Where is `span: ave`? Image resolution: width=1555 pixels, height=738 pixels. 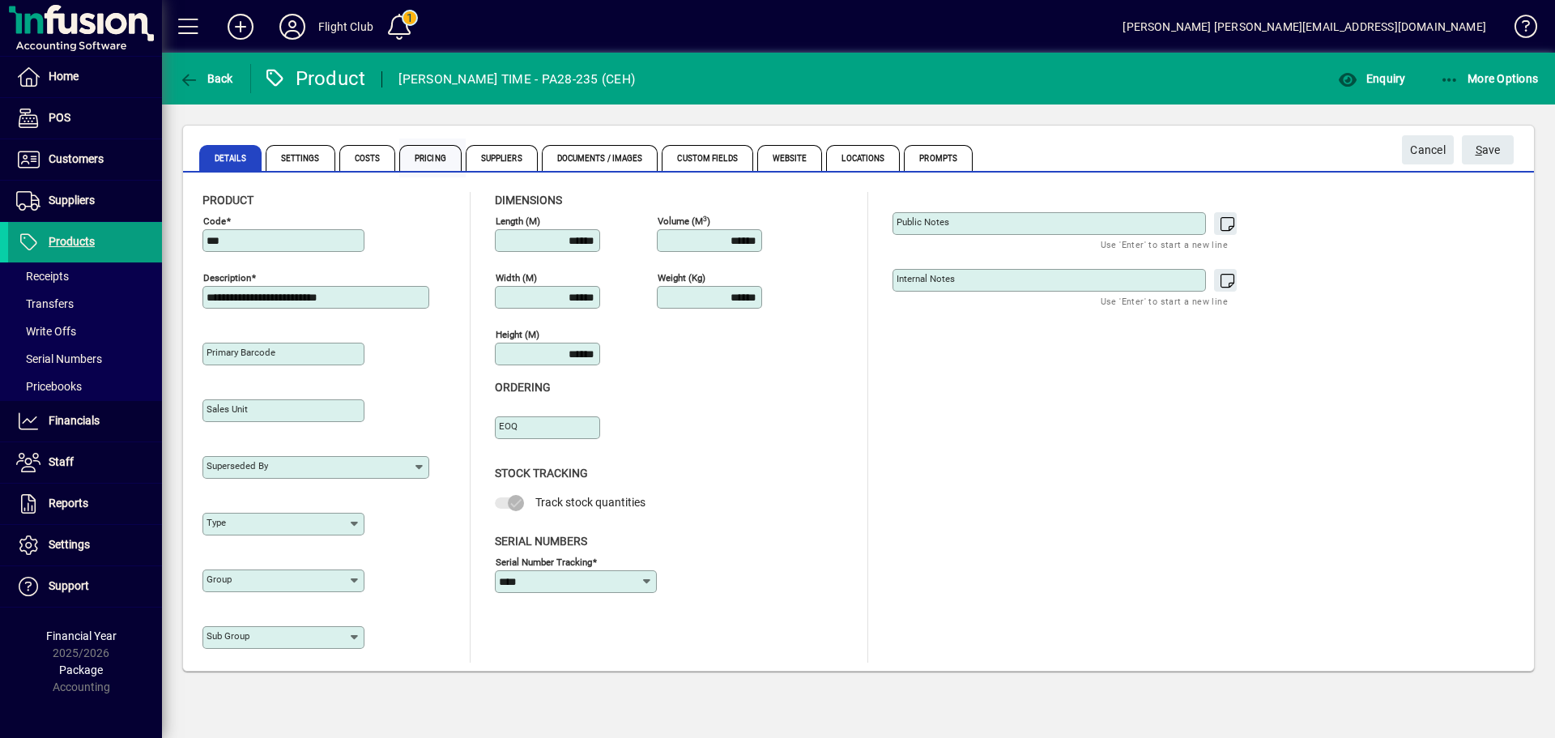
span: ave is located at coordinates (1488, 150).